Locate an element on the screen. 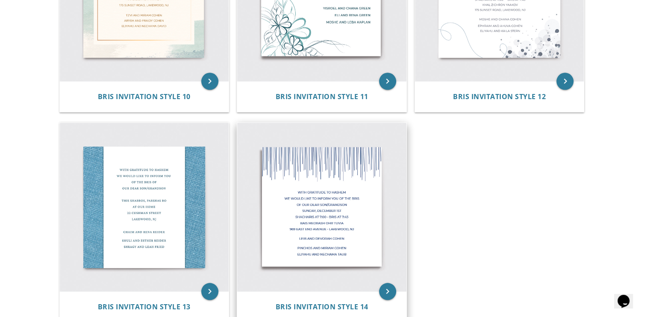  img: Bris Invitation Style 14 is located at coordinates (322, 207).